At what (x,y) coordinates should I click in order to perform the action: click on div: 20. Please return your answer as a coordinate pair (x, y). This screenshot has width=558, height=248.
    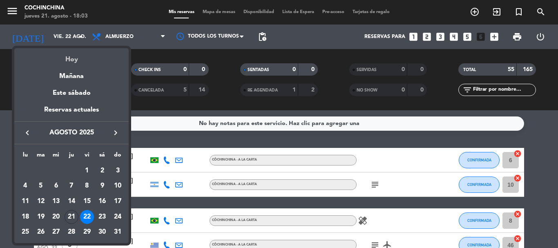
    Looking at the image, I should click on (56, 217).